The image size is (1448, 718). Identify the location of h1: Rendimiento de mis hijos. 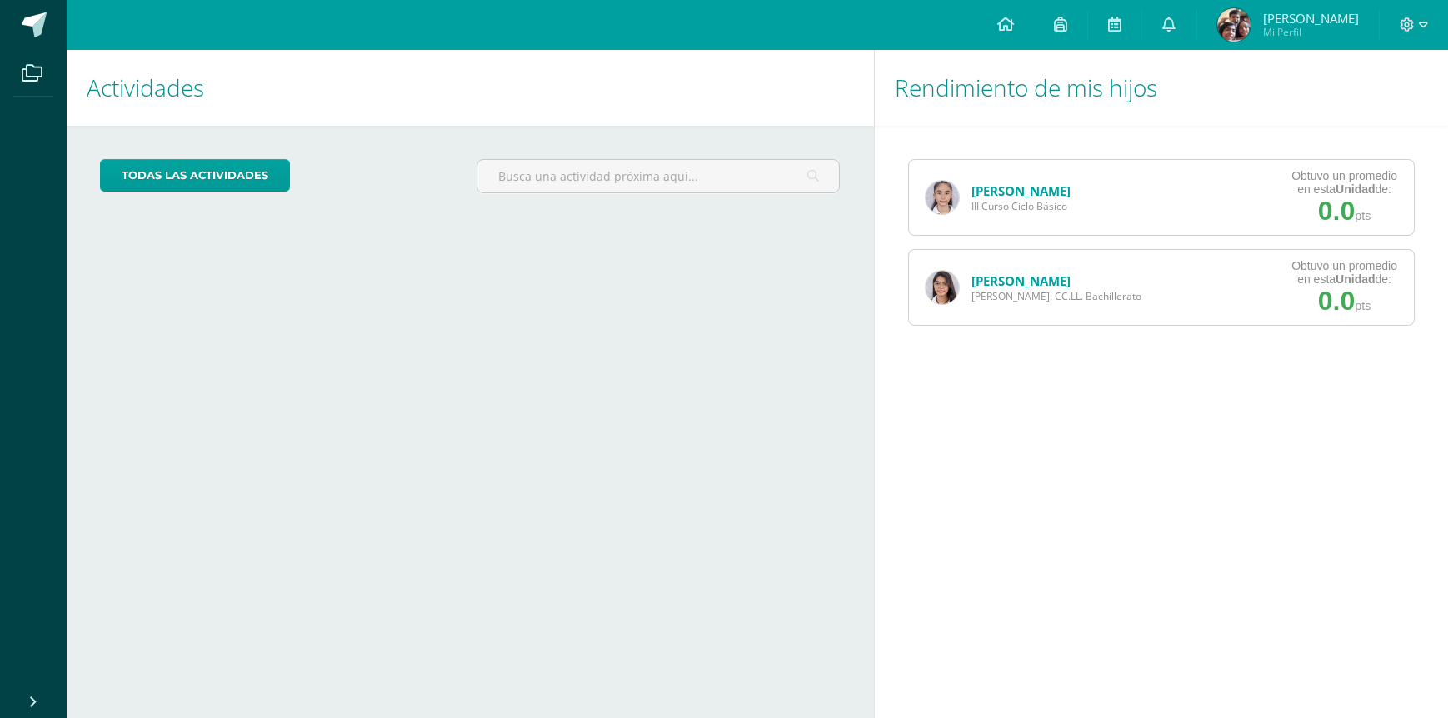
(1161, 87).